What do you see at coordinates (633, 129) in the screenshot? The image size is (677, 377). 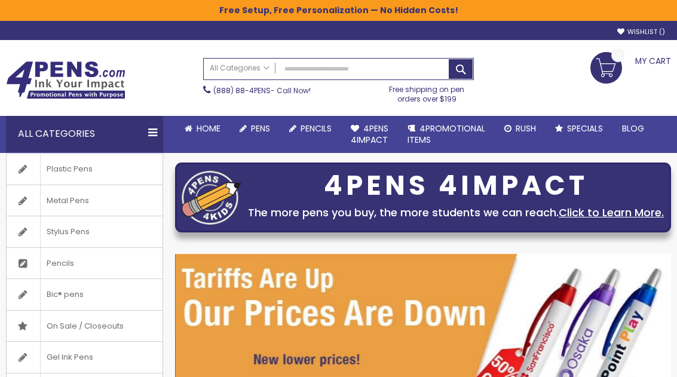 I see `span: Blog` at bounding box center [633, 129].